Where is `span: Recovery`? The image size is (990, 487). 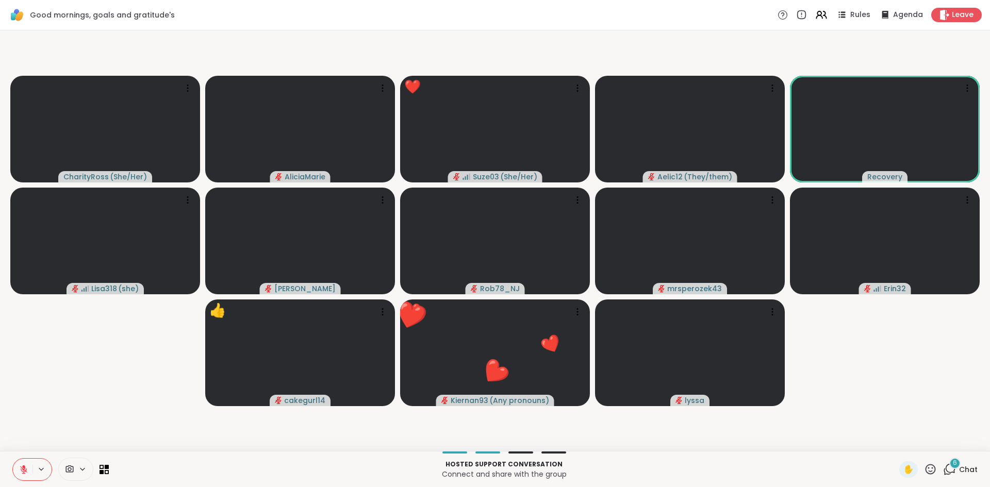
span: Recovery is located at coordinates (885, 177).